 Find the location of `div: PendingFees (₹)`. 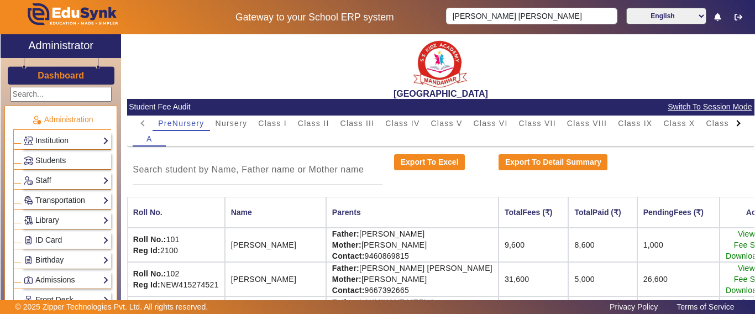

div: PendingFees (₹) is located at coordinates (673, 212).